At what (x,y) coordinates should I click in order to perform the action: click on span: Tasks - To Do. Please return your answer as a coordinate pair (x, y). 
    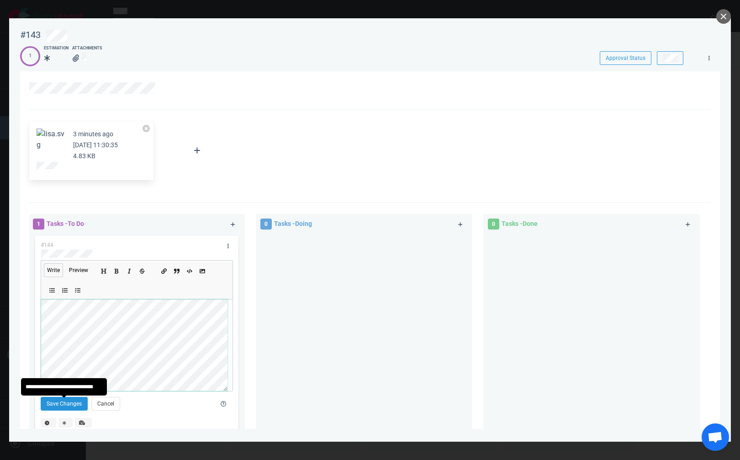
    Looking at the image, I should click on (65, 223).